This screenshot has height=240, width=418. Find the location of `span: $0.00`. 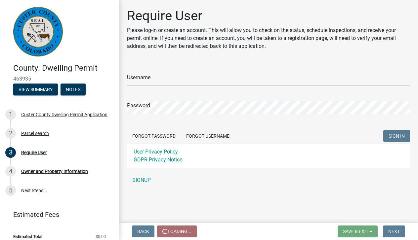

span: $0.00 is located at coordinates (101, 237).